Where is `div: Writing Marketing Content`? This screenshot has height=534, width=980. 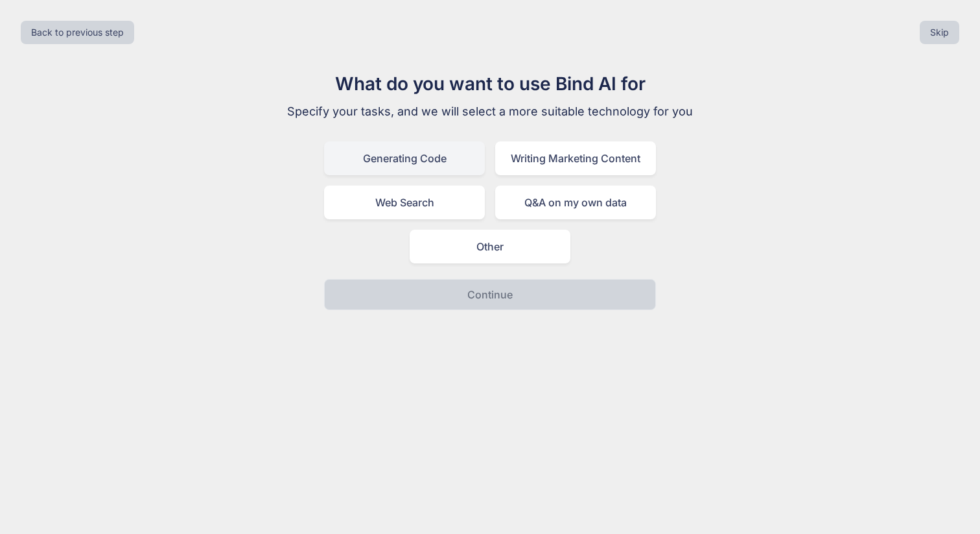 div: Writing Marketing Content is located at coordinates (576, 158).